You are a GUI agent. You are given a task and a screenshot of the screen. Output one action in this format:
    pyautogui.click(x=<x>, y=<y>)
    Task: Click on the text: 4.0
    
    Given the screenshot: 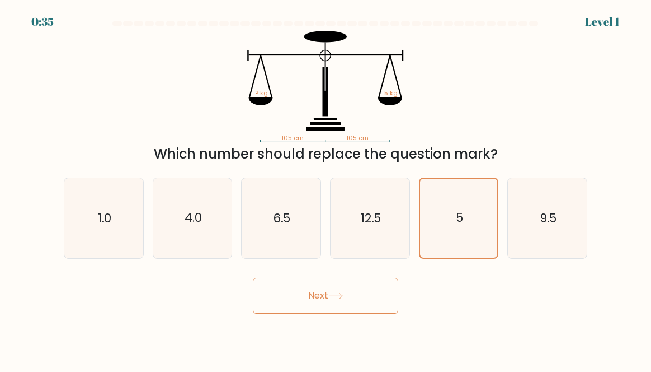 What is the action you would take?
    pyautogui.click(x=193, y=218)
    